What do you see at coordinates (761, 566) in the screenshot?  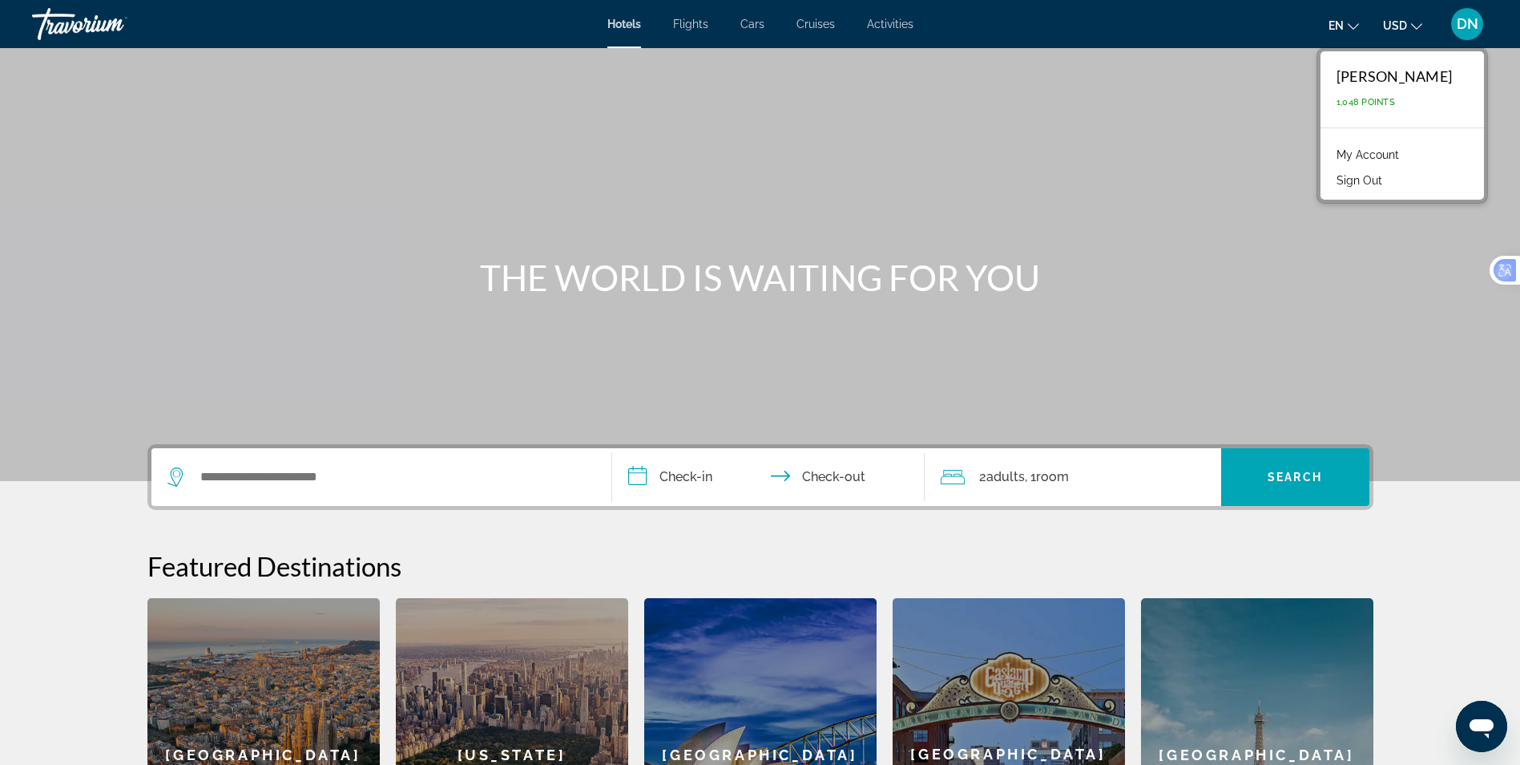 I see `h2: Featured Destinations` at bounding box center [761, 566].